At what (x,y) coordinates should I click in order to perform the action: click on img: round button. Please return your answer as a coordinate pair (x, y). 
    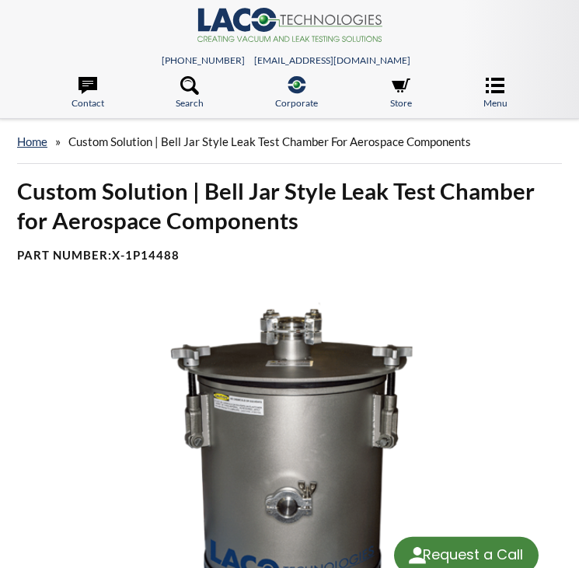
    Looking at the image, I should click on (417, 556).